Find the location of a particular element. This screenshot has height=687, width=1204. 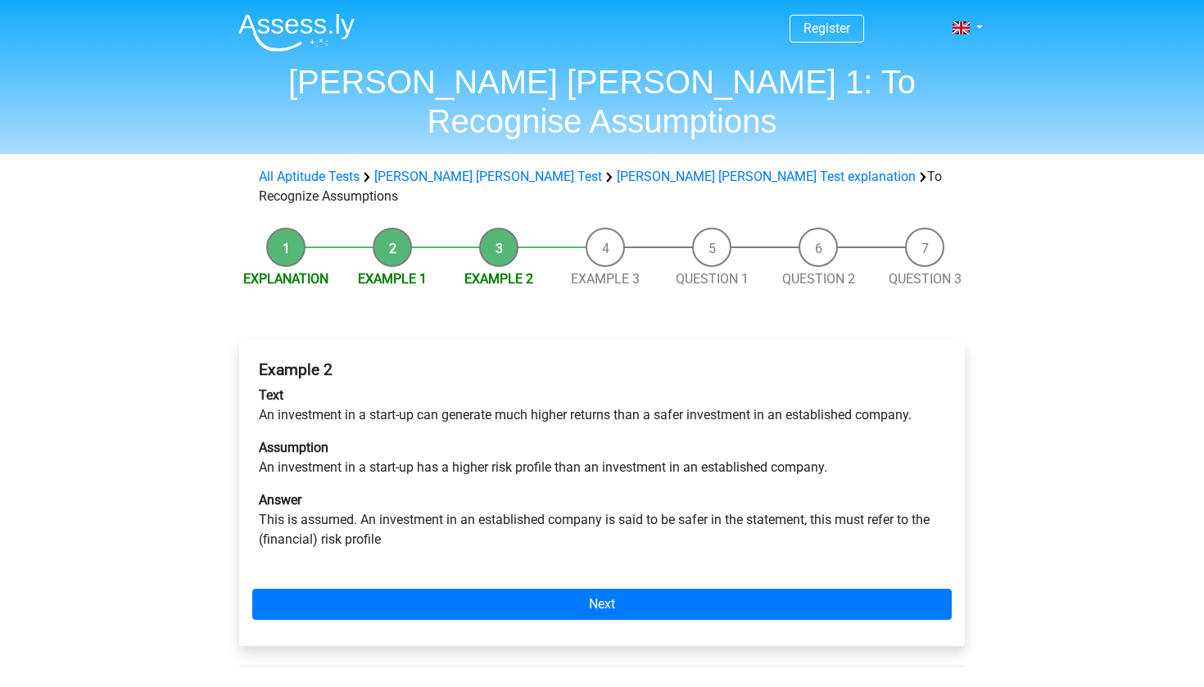

b: Text is located at coordinates (271, 395).